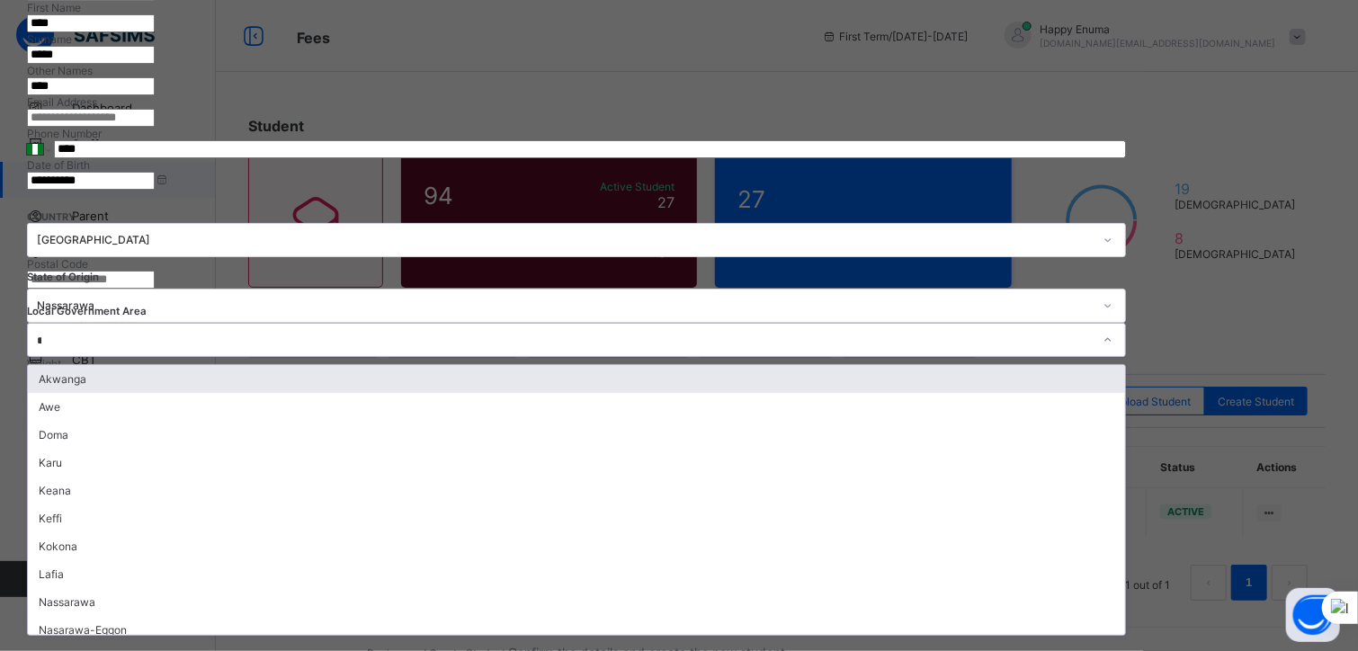 This screenshot has width=1358, height=651. What do you see at coordinates (59, 70) in the screenshot?
I see `label: Other Names` at bounding box center [59, 70].